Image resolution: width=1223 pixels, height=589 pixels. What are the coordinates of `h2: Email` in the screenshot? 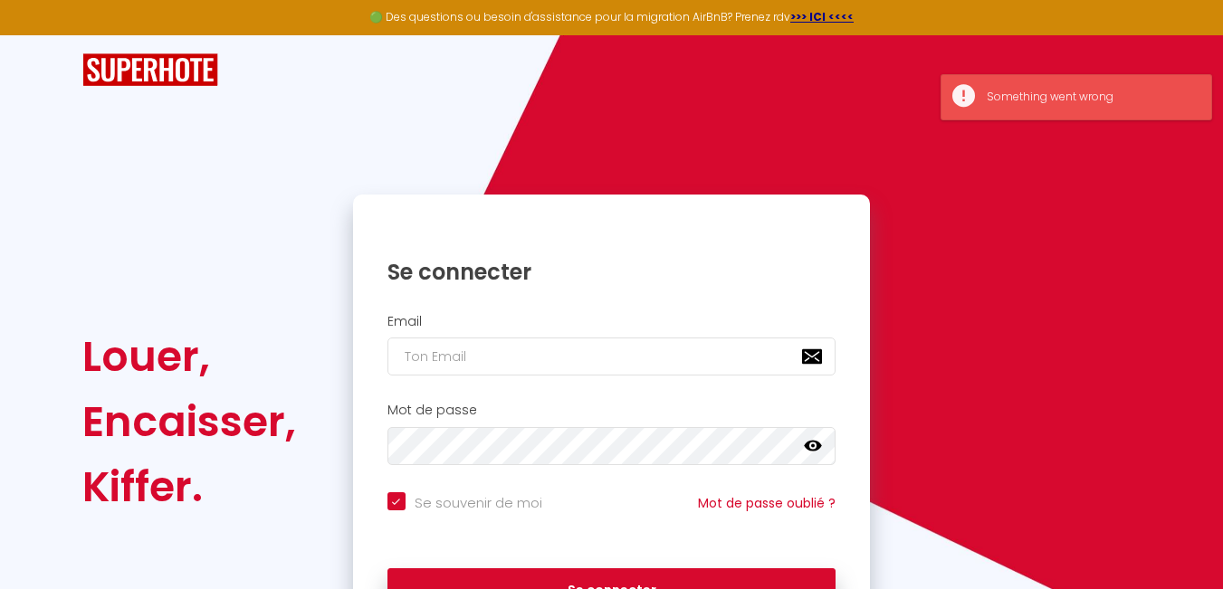 It's located at (612, 321).